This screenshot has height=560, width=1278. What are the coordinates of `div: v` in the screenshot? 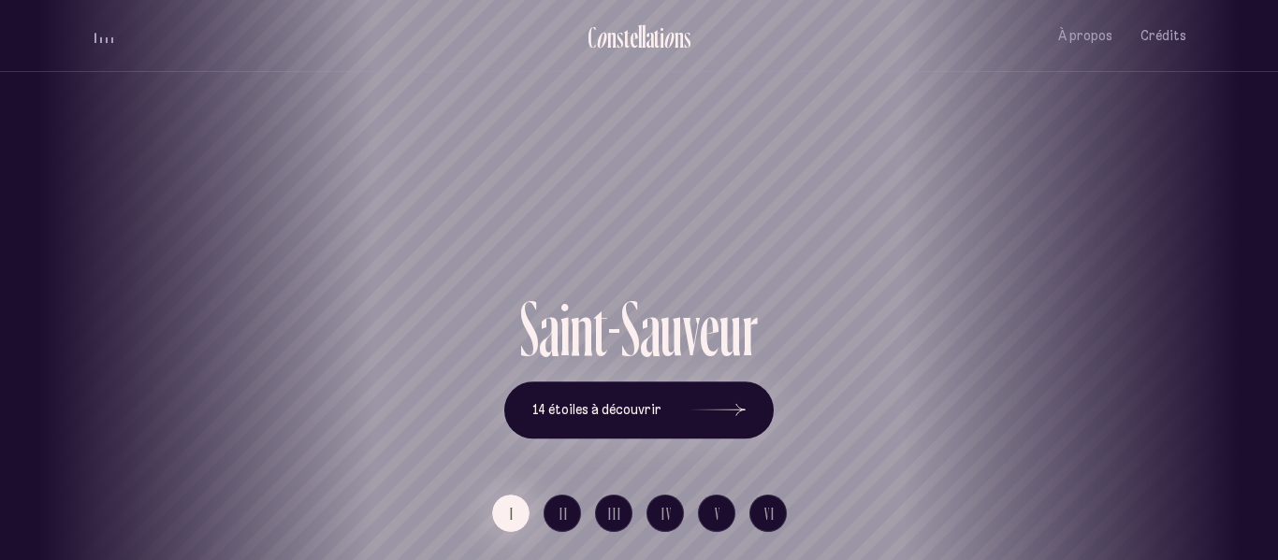 It's located at (691, 328).